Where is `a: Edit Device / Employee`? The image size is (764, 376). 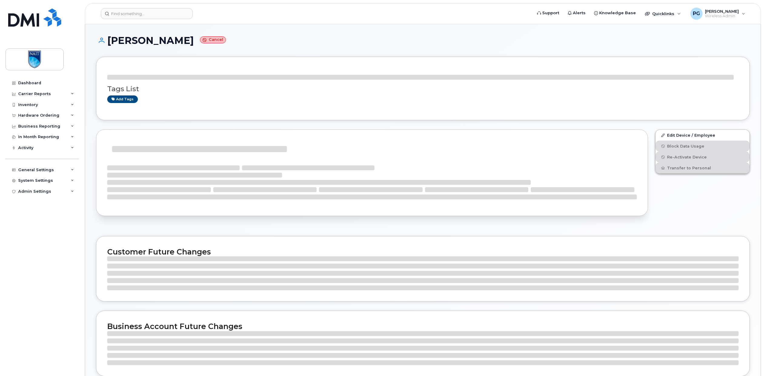 a: Edit Device / Employee is located at coordinates (703, 135).